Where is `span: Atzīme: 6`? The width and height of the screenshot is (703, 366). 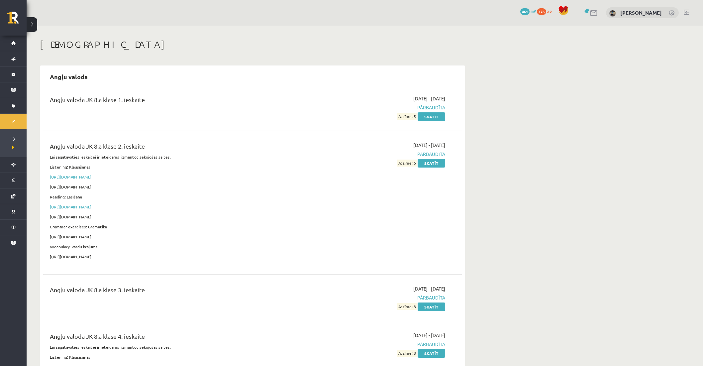 span: Atzīme: 6 is located at coordinates (407, 163).